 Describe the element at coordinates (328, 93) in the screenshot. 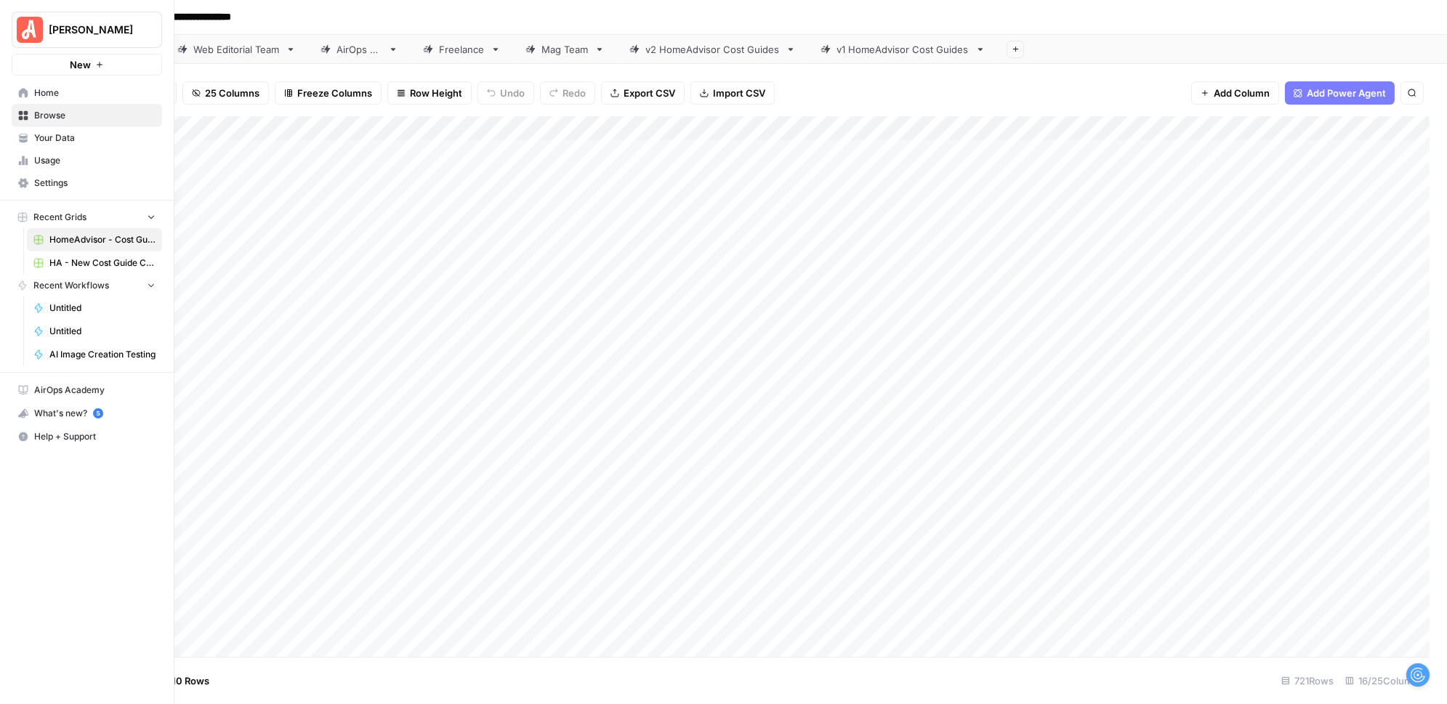

I see `button: Freeze Columns` at that location.